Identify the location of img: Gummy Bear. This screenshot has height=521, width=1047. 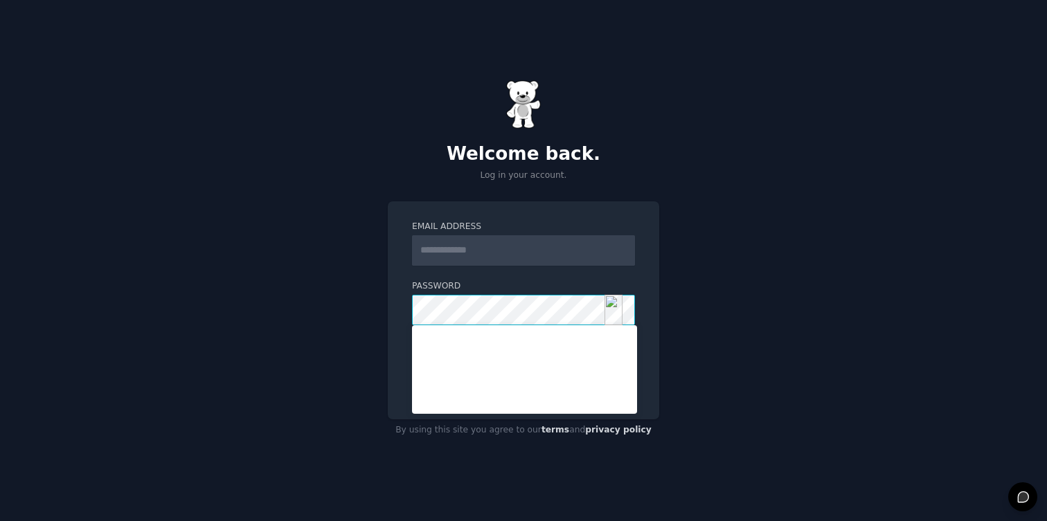
(523, 105).